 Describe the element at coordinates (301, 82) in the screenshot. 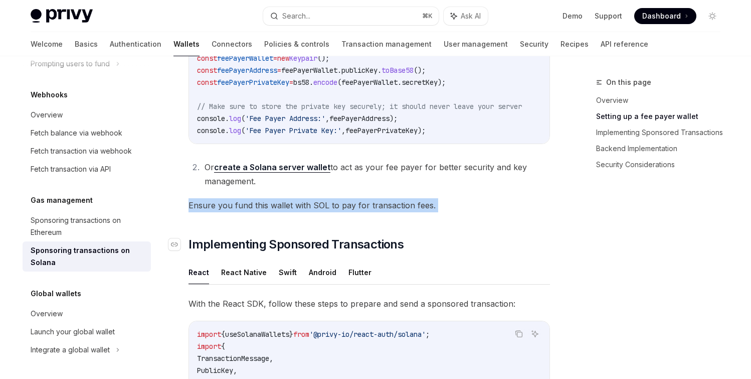

I see `span: bs58` at that location.